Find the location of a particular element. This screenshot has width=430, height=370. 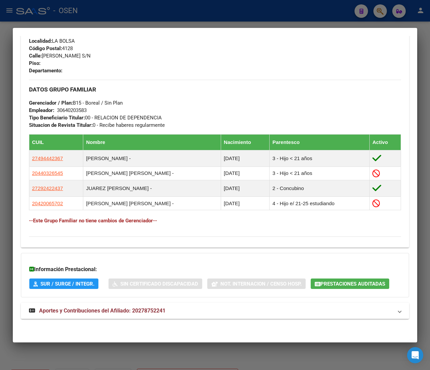

button: SUR / SURGE / INTEGR. is located at coordinates (64, 284).